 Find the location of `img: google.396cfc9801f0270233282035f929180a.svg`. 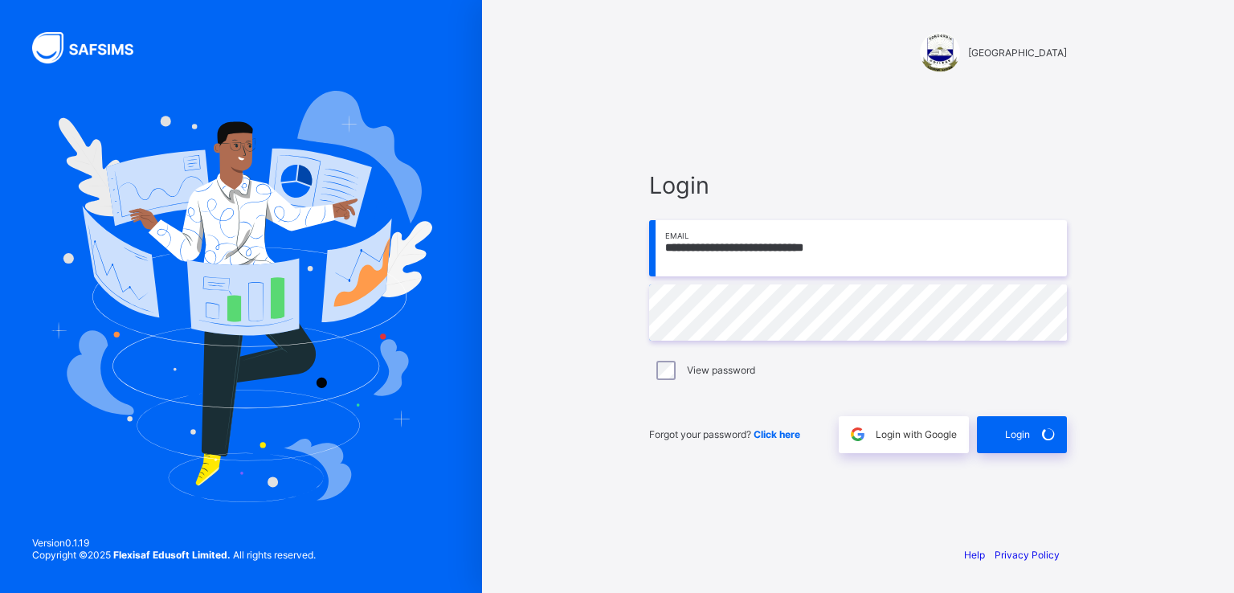

img: google.396cfc9801f0270233282035f929180a.svg is located at coordinates (857, 434).